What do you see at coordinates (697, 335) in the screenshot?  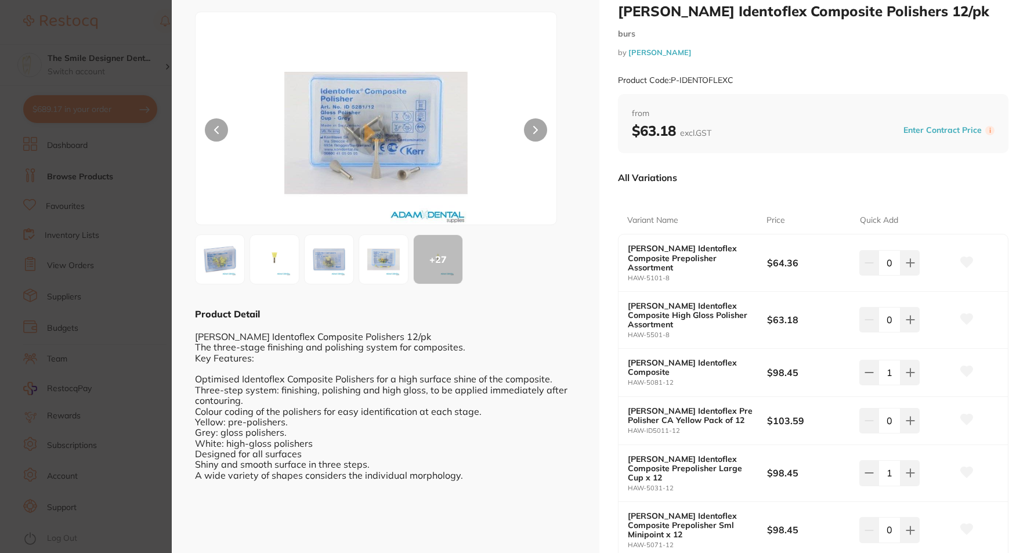 I see `small: HAW-5501-8` at bounding box center [697, 335].